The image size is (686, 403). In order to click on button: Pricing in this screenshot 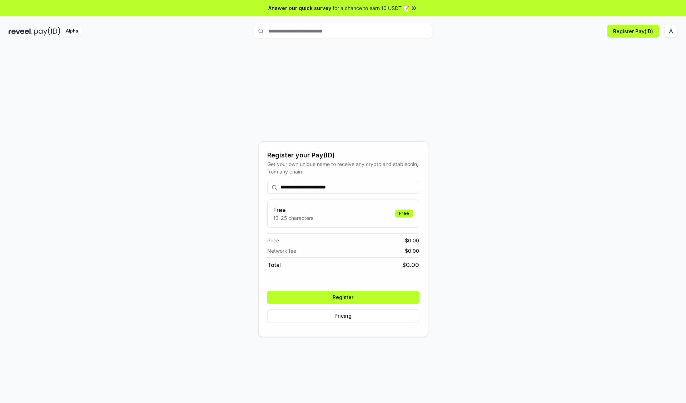, I will do `click(343, 316)`.